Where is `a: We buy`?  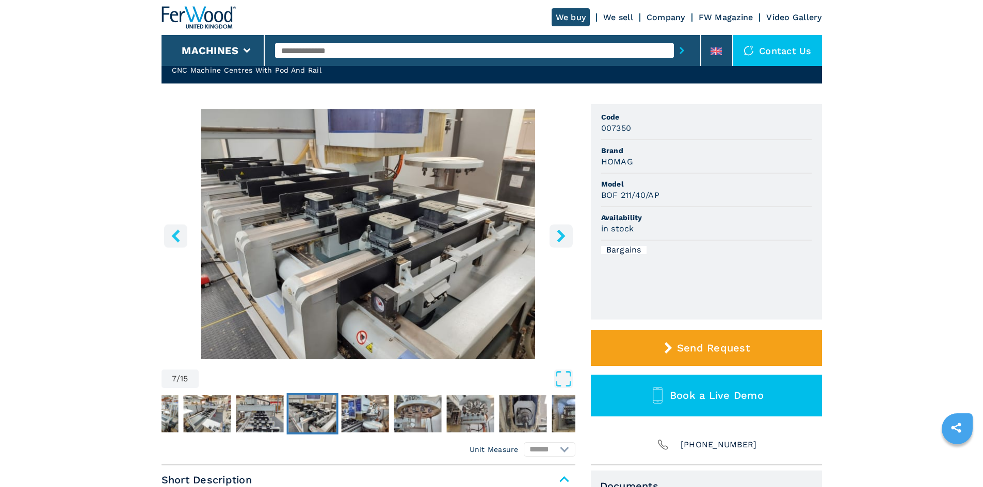
a: We buy is located at coordinates (571, 17).